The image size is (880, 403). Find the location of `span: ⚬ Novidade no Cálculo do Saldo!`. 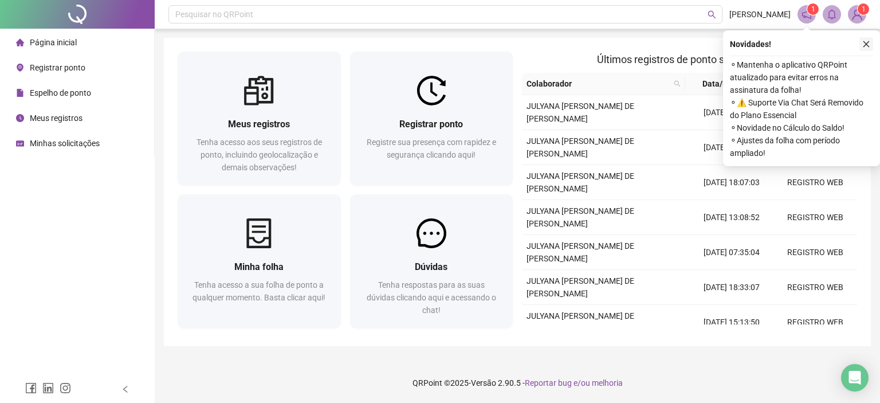

span: ⚬ Novidade no Cálculo do Saldo! is located at coordinates (802, 128).